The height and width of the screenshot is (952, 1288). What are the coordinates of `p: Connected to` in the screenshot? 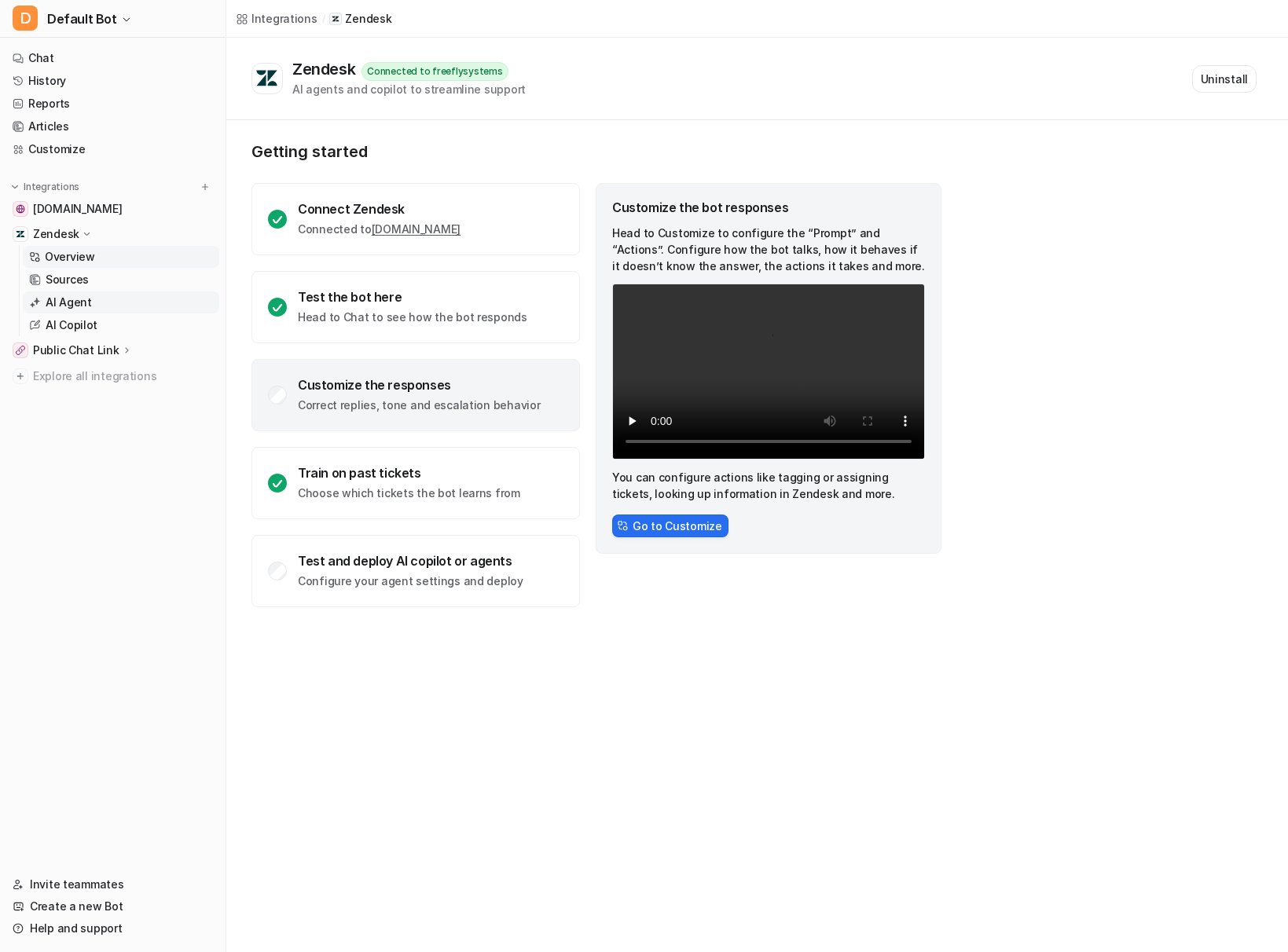 It's located at (378, 229).